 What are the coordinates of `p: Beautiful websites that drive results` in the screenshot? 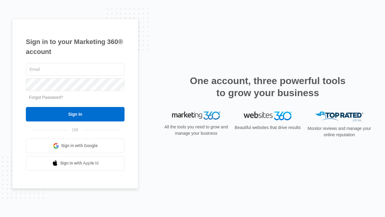 It's located at (268, 127).